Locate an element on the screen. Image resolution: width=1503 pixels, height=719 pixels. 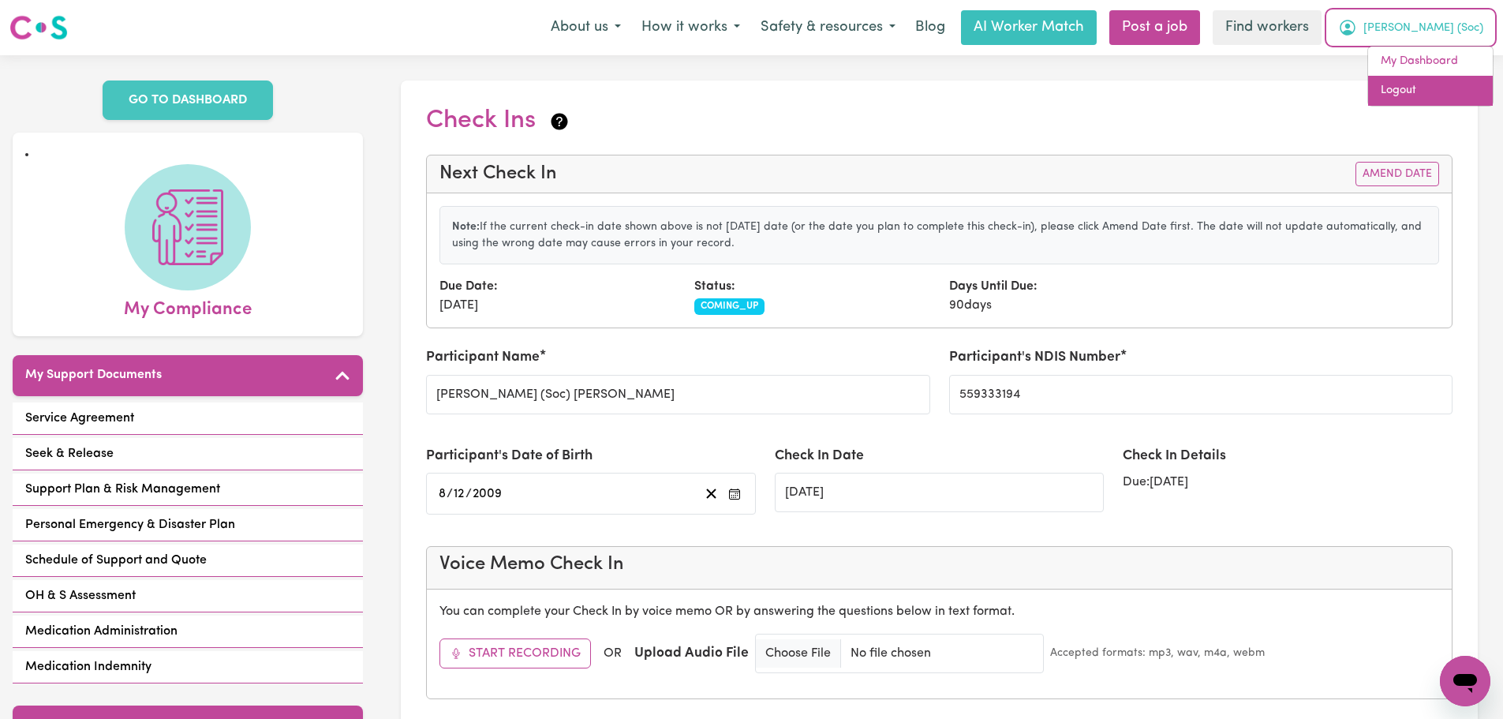
h4: Voice Memo Check In is located at coordinates (939, 564).